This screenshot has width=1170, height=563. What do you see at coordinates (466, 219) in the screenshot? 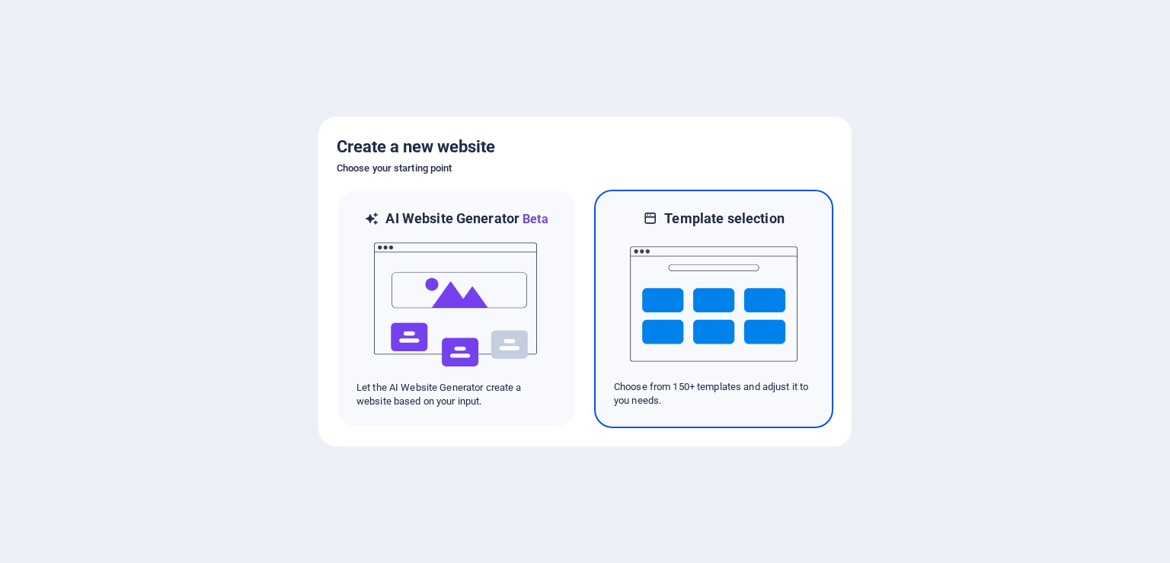
I see `h6: AI Website Generator` at bounding box center [466, 219].